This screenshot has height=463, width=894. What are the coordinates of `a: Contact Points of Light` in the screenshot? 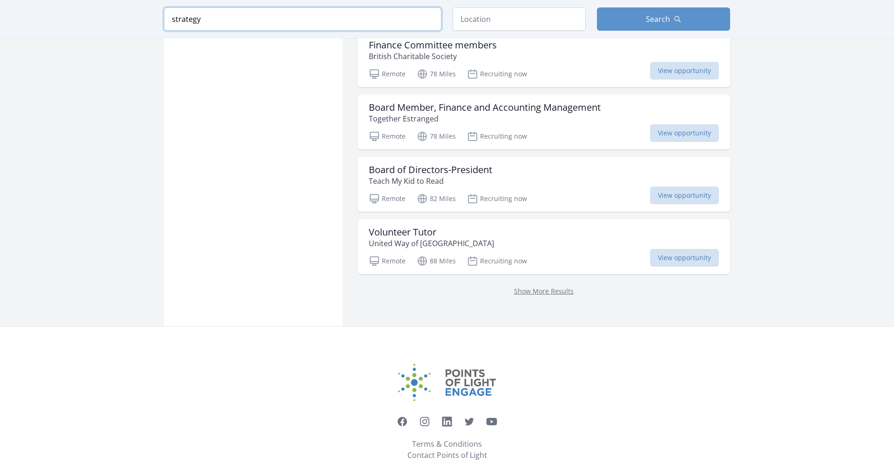 It's located at (447, 455).